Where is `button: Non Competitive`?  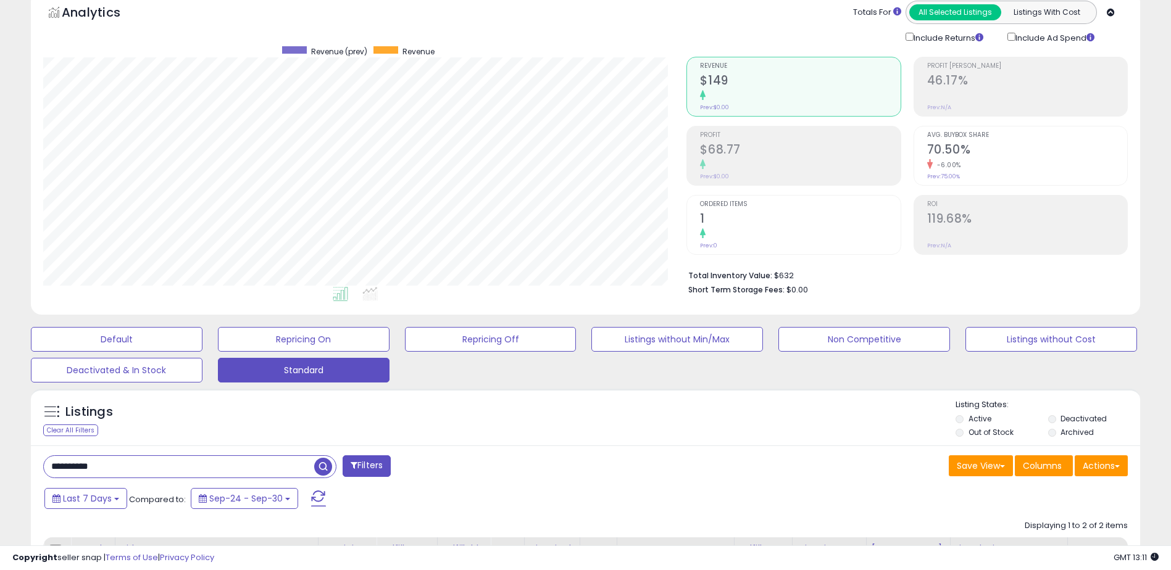
button: Non Competitive is located at coordinates (864, 339).